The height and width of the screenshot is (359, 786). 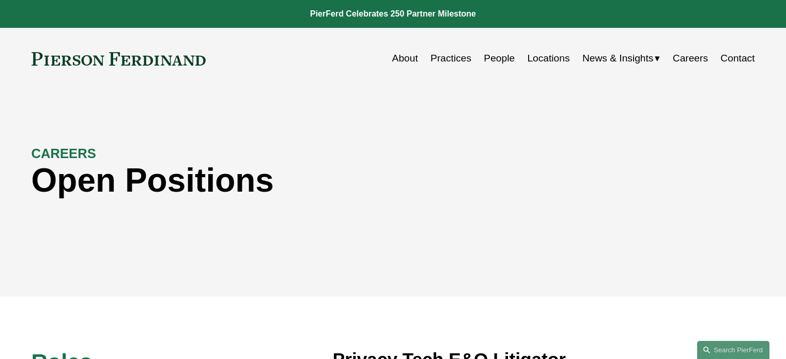 I want to click on a: Careers, so click(x=691, y=58).